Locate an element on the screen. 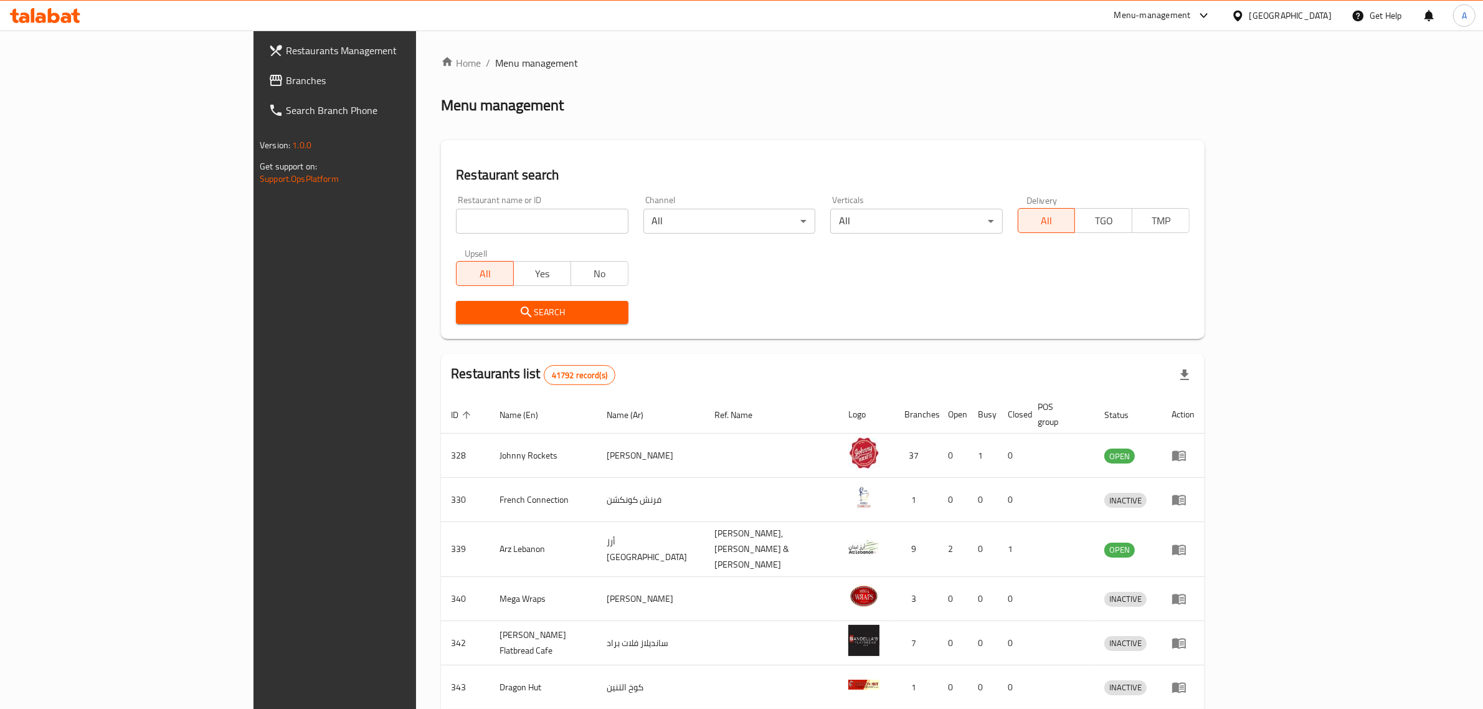  th: Logo is located at coordinates (866, 414).